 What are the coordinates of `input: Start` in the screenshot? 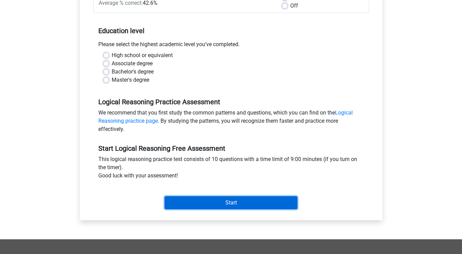 It's located at (231, 202).